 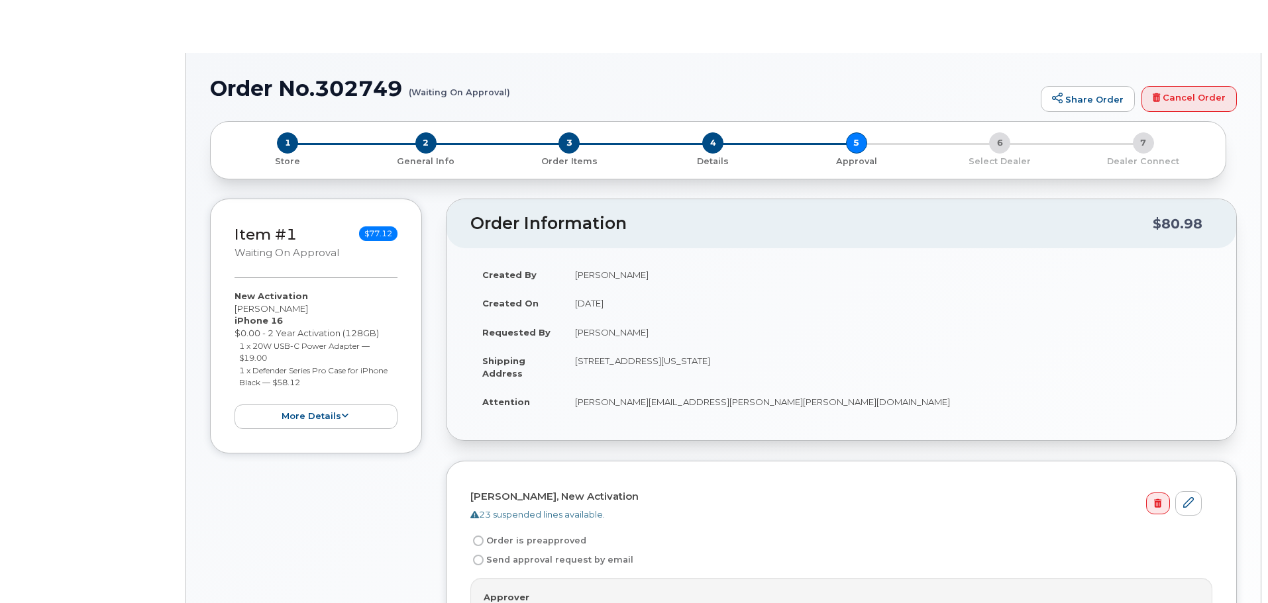 What do you see at coordinates (478, 541) in the screenshot?
I see `input: Order is preapproved` at bounding box center [478, 541].